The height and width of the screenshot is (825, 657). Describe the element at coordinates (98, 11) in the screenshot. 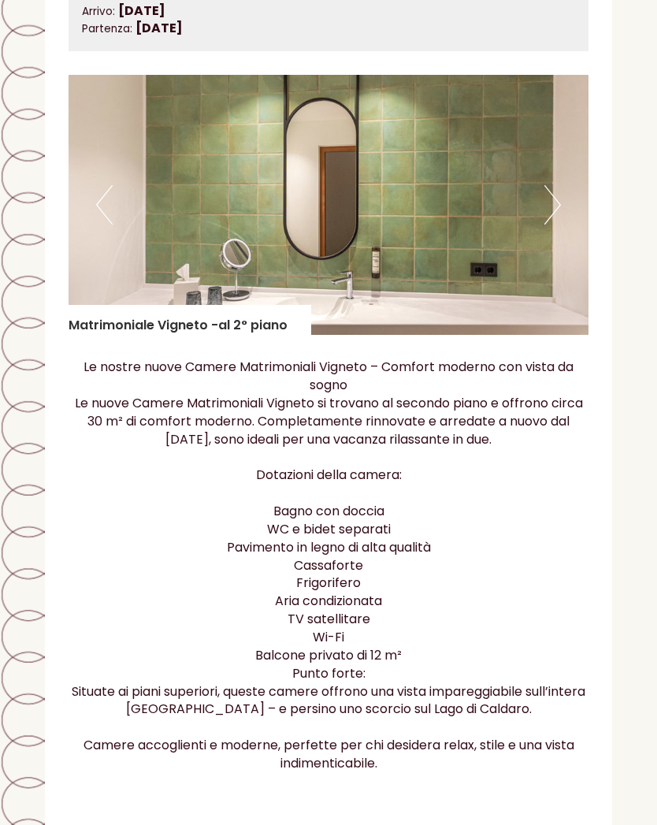

I see `small: Arrivo:` at that location.